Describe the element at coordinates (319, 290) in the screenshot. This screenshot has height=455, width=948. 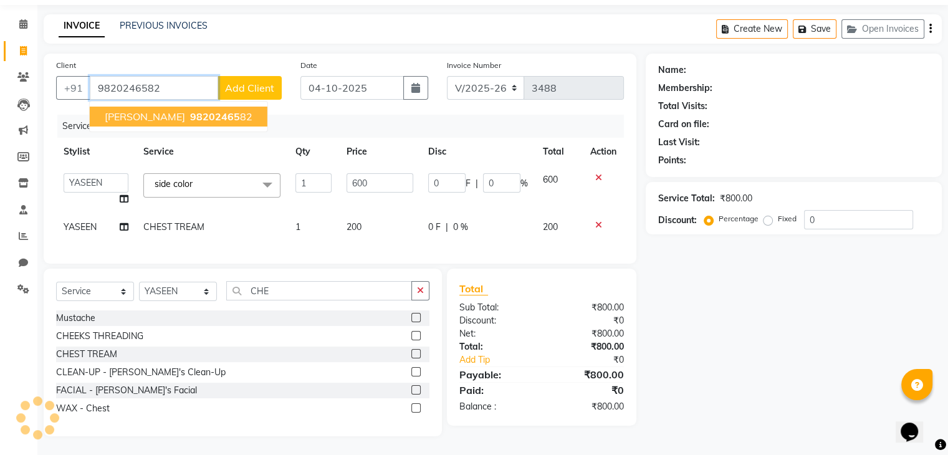
I see `input: Search or Scan` at that location.